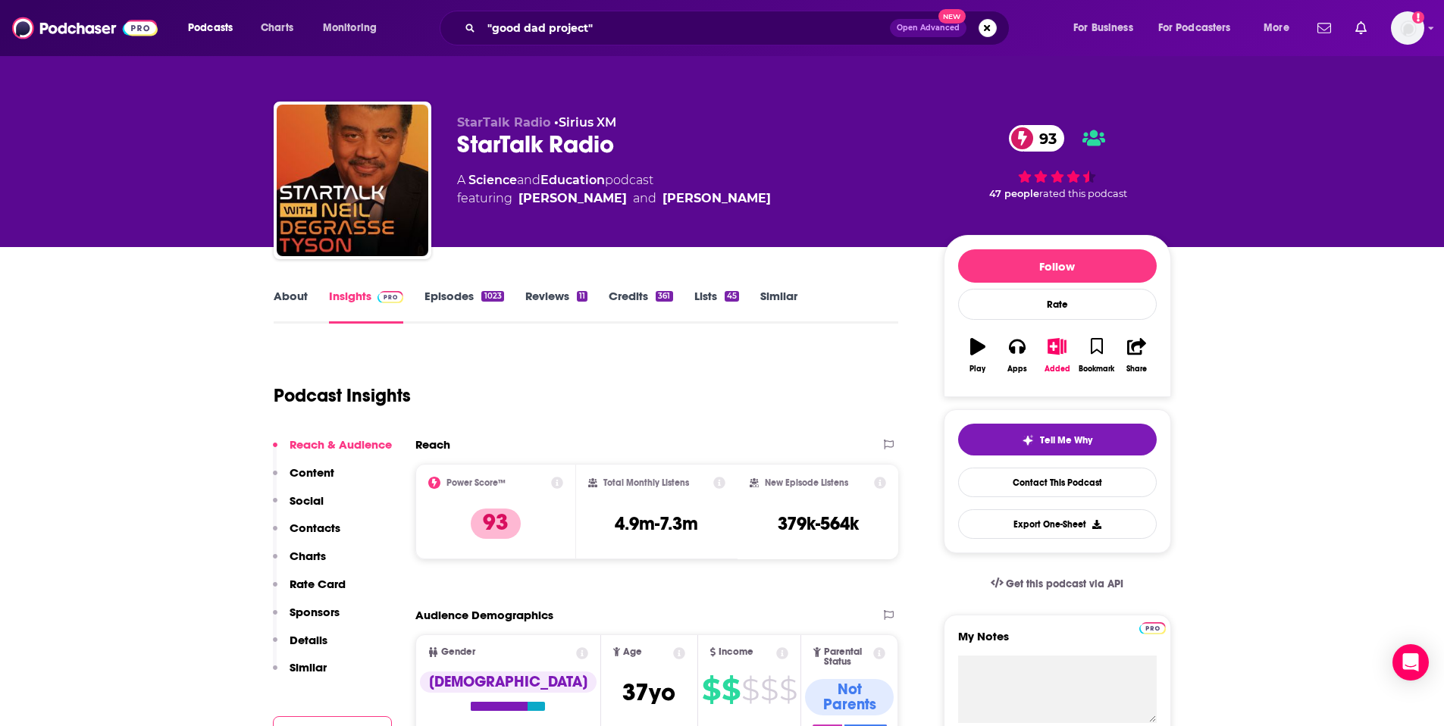 The width and height of the screenshot is (1444, 726). Describe the element at coordinates (340, 444) in the screenshot. I see `p: Reach & Audience` at that location.